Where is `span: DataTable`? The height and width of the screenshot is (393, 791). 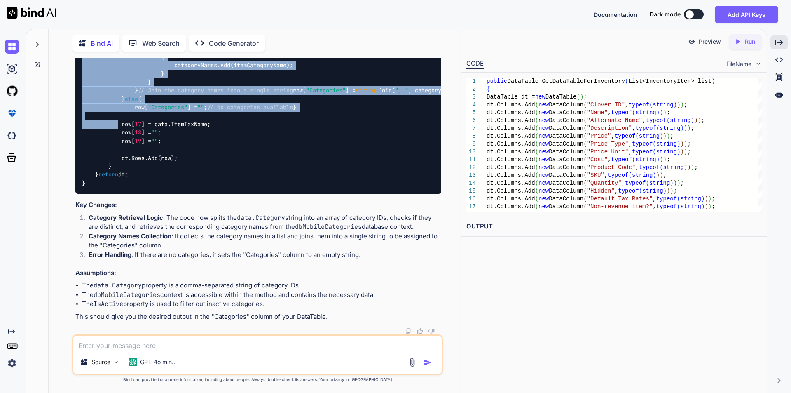 span: DataTable is located at coordinates (561, 97).